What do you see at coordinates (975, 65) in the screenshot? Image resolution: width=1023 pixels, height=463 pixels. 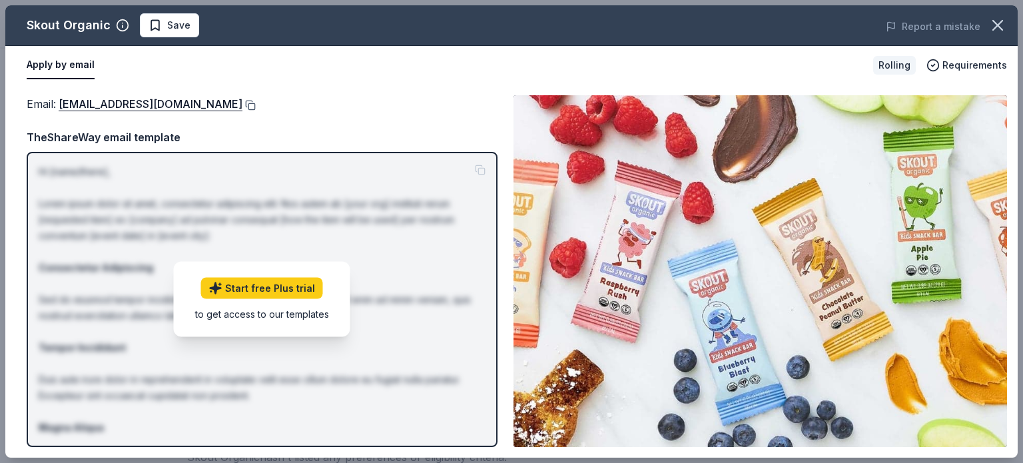 I see `span: Requirements` at bounding box center [975, 65].